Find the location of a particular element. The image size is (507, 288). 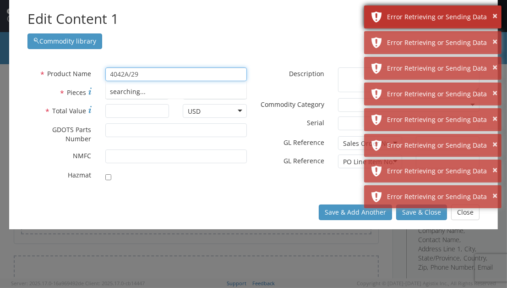

span: Description is located at coordinates (306, 73).